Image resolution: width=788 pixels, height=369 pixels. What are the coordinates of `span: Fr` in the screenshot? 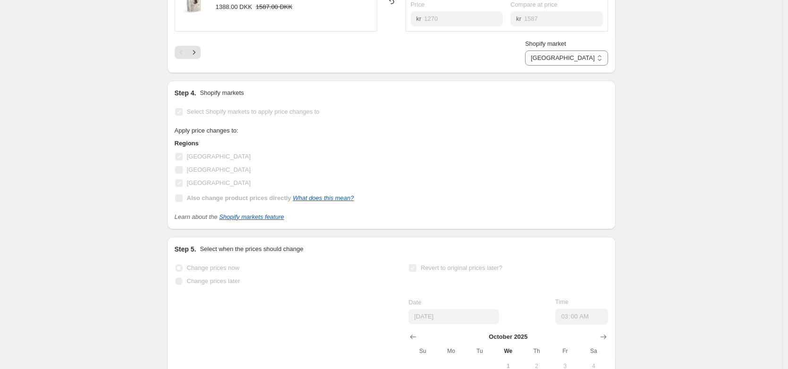 It's located at (565, 351).